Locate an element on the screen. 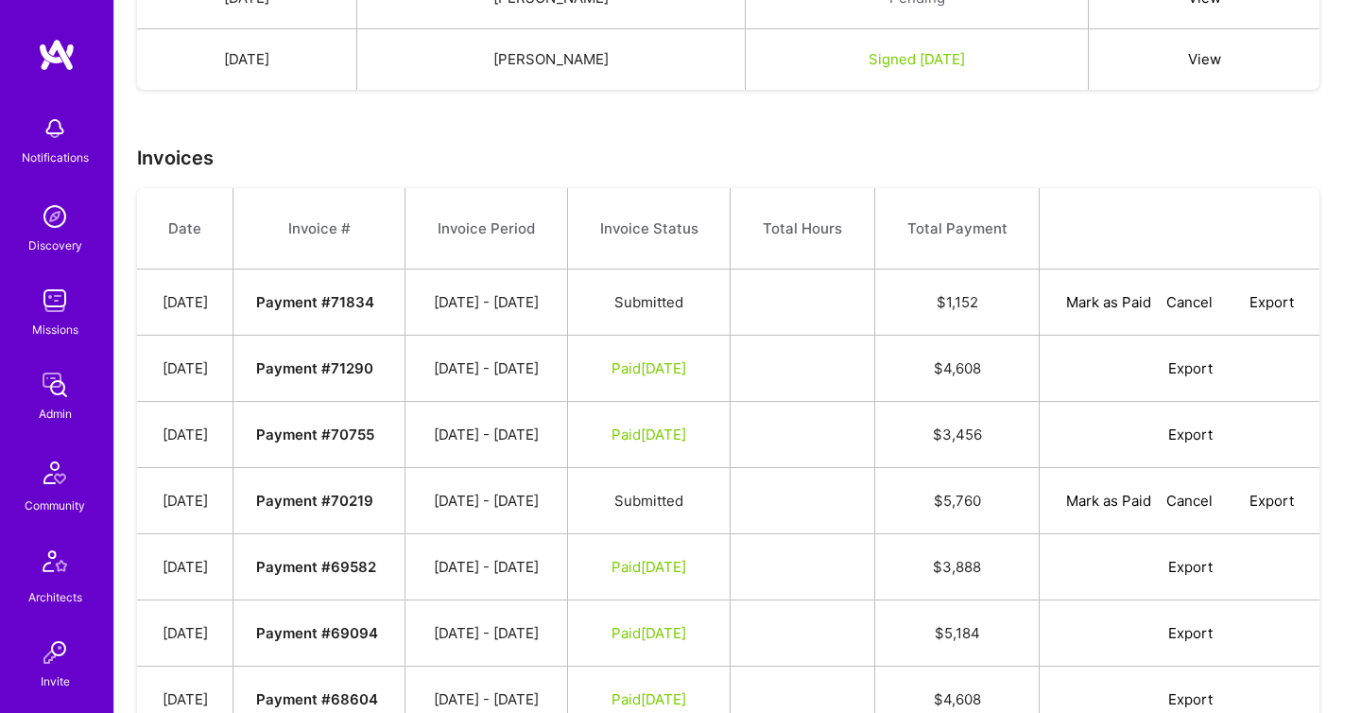  td: $ 1,152 is located at coordinates (957, 302).